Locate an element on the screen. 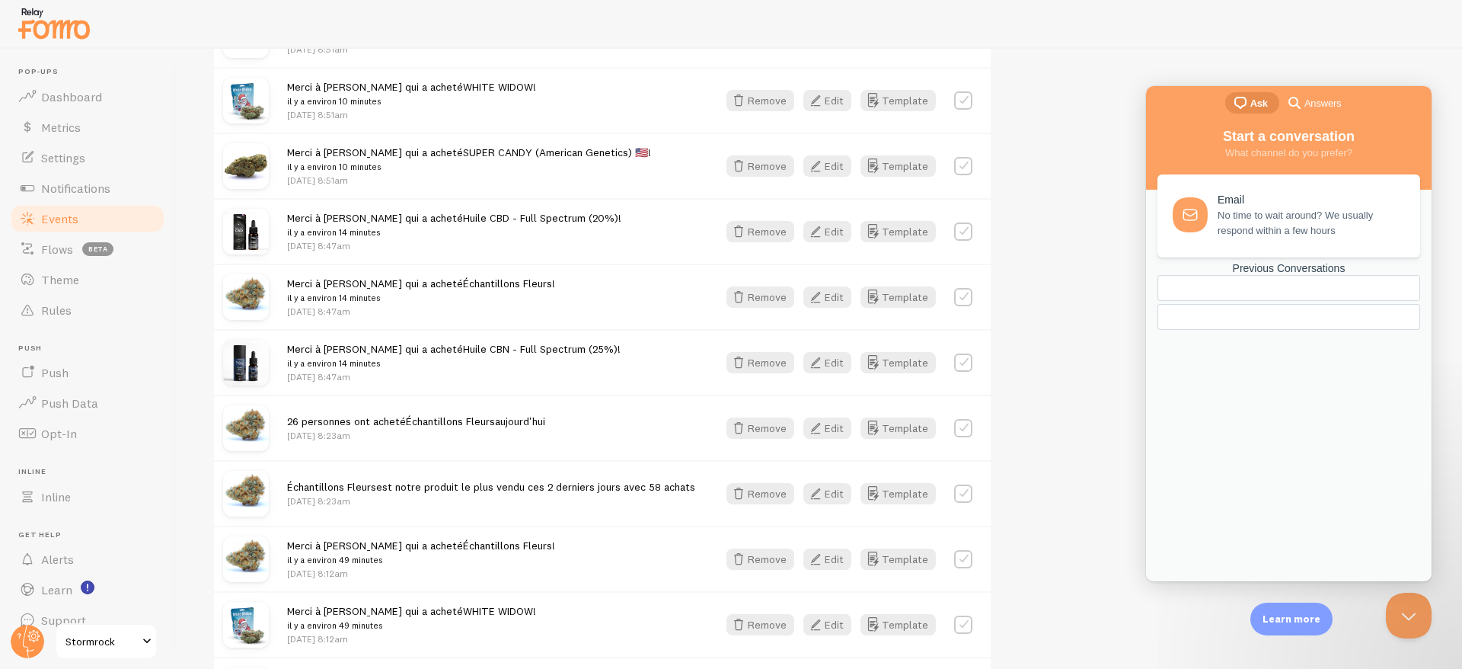  span: Support is located at coordinates (63, 620).